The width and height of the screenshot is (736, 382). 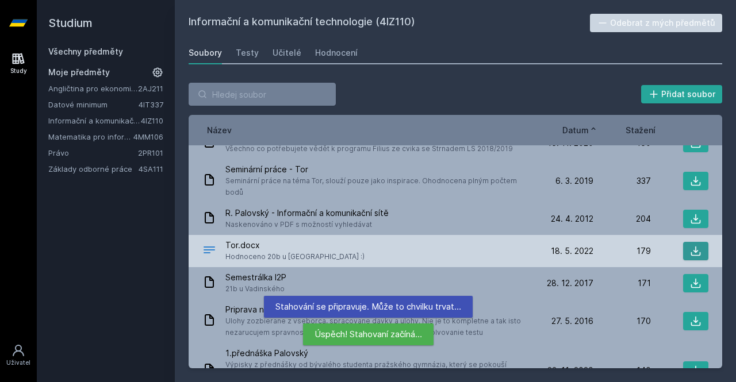 What do you see at coordinates (574, 181) in the screenshot?
I see `span: 6. 3. 2019` at bounding box center [574, 181].